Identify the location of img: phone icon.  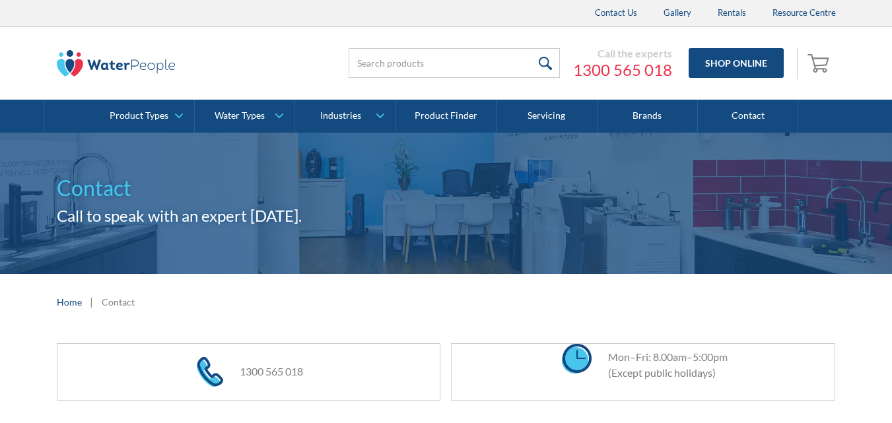
(210, 372).